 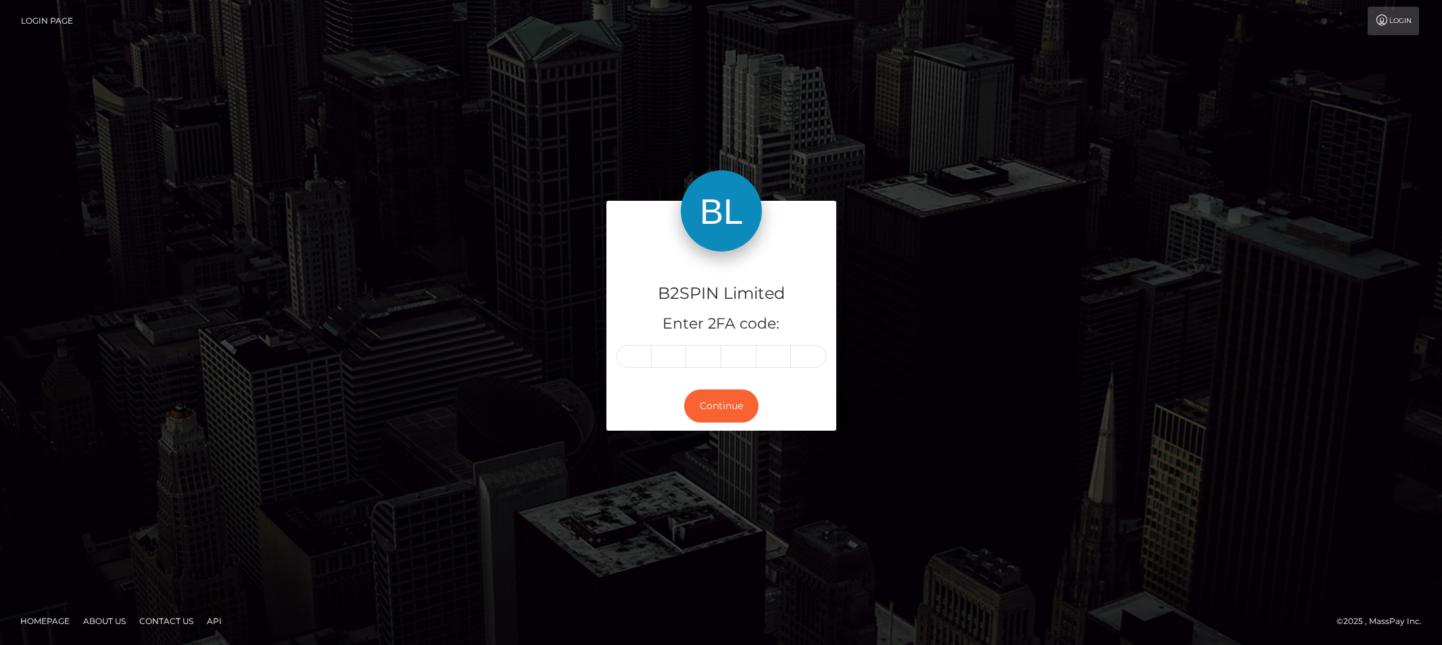 I want to click on img: B2SPIN Limited, so click(x=721, y=211).